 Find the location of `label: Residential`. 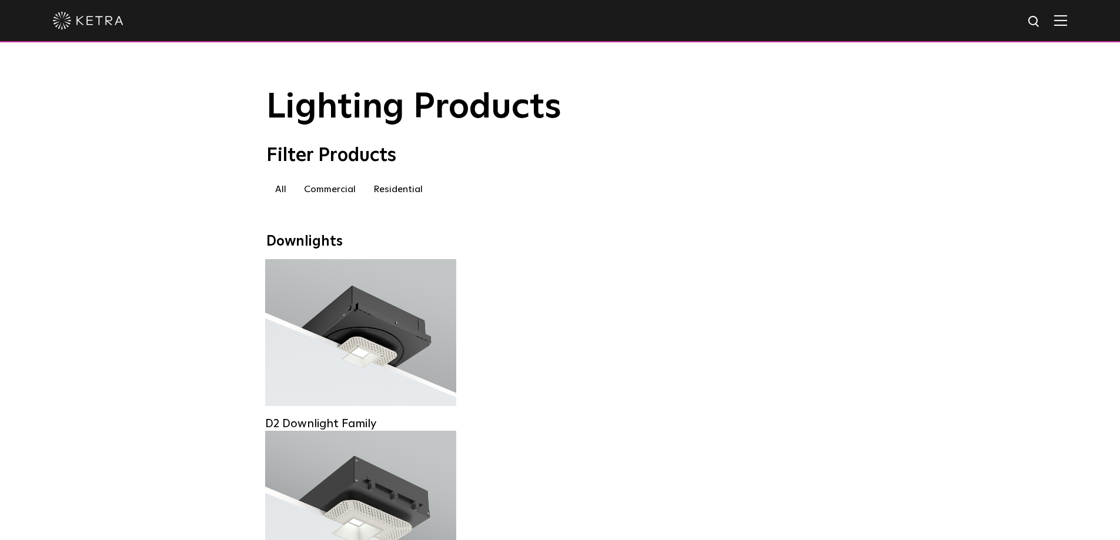

label: Residential is located at coordinates (398, 189).